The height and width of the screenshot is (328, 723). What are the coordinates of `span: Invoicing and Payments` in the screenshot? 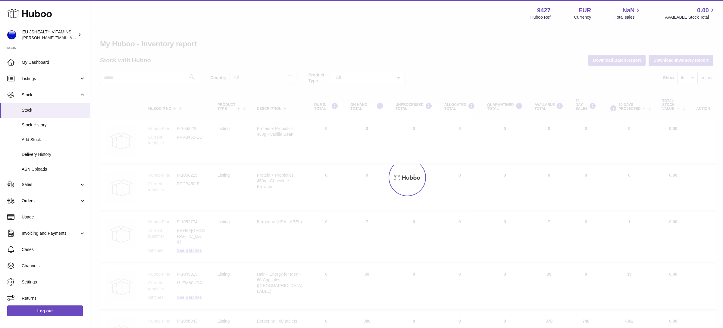 It's located at (50, 233).